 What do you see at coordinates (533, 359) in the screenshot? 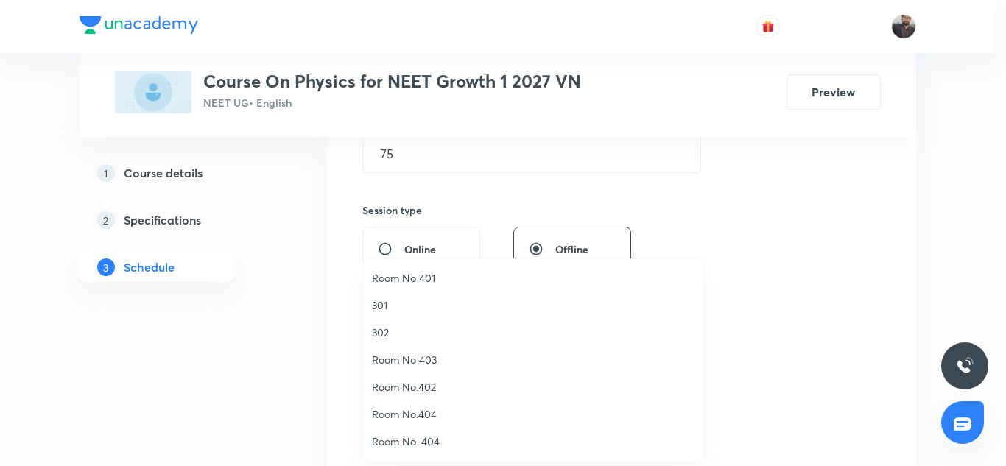
I see `span: Room No 403` at bounding box center [533, 359].